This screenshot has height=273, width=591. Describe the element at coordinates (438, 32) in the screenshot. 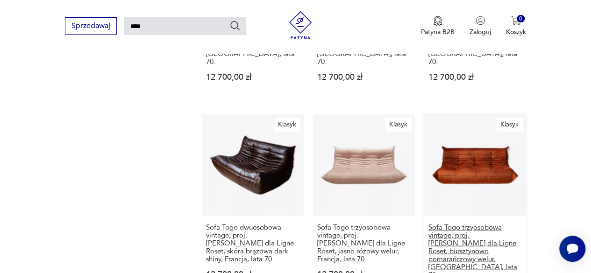

I see `p: Patyna B2B` at that location.